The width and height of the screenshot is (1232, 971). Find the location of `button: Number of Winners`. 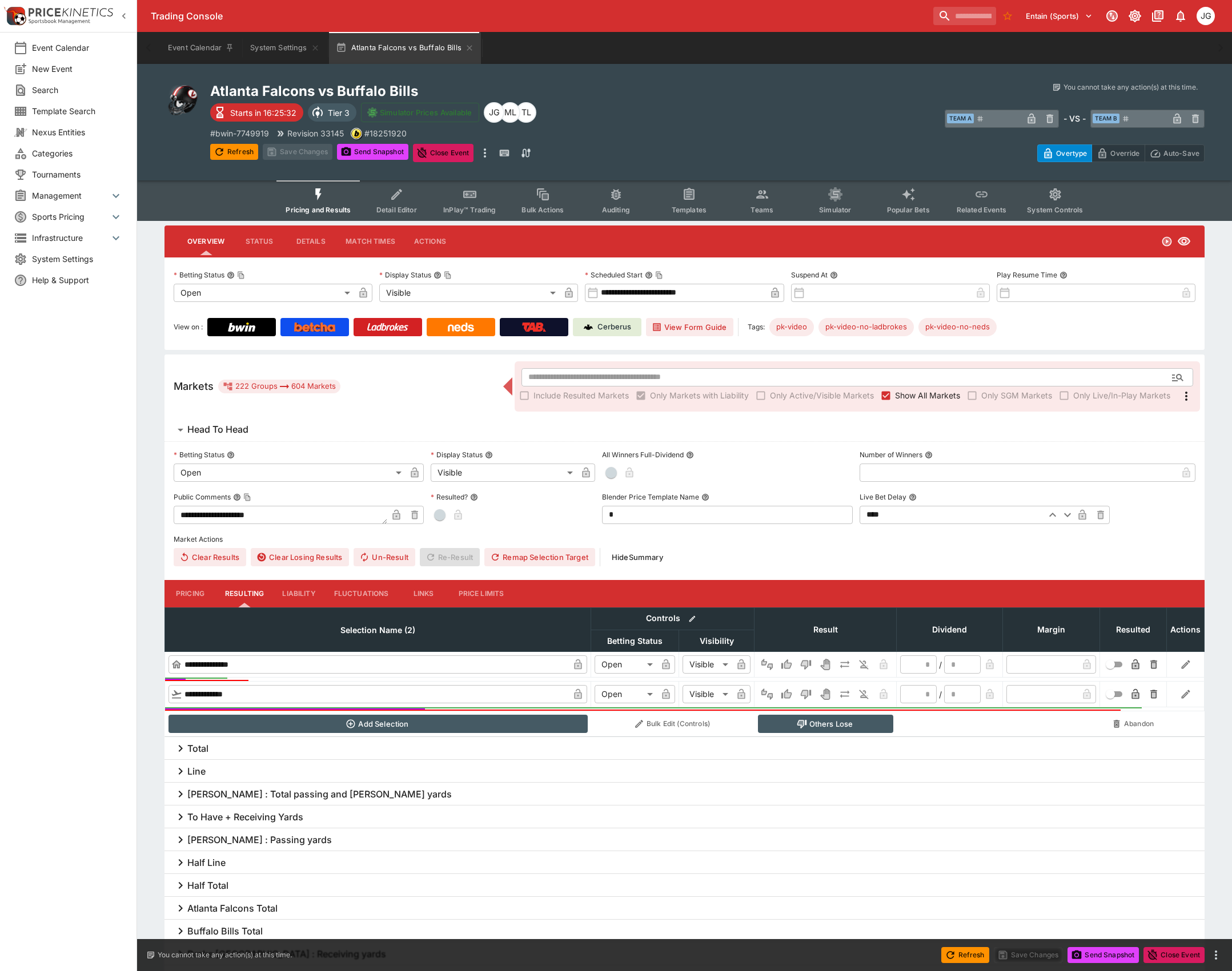

button: Number of Winners is located at coordinates (928, 455).